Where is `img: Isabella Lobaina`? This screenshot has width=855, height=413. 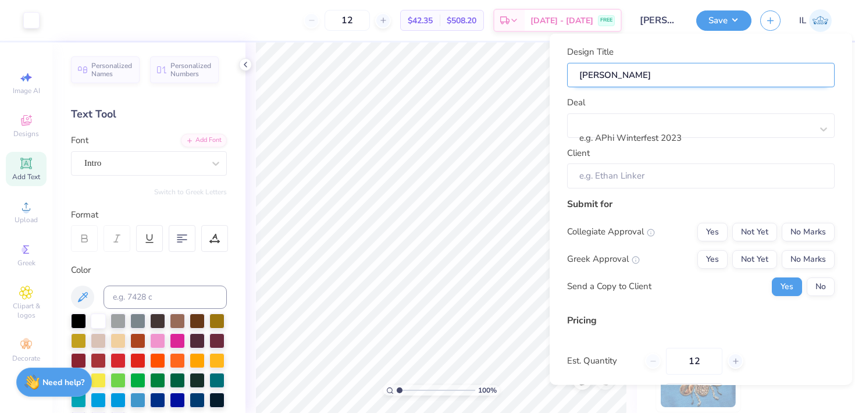 img: Isabella Lobaina is located at coordinates (820, 20).